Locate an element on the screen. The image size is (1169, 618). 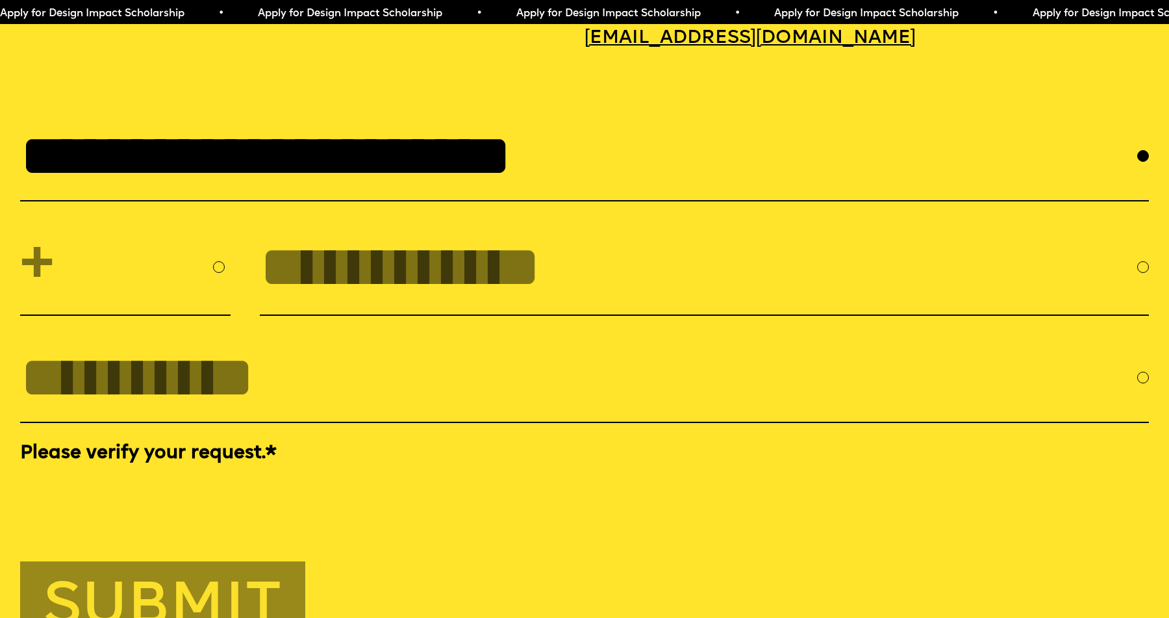
label: Please verify your request. is located at coordinates (584, 453).